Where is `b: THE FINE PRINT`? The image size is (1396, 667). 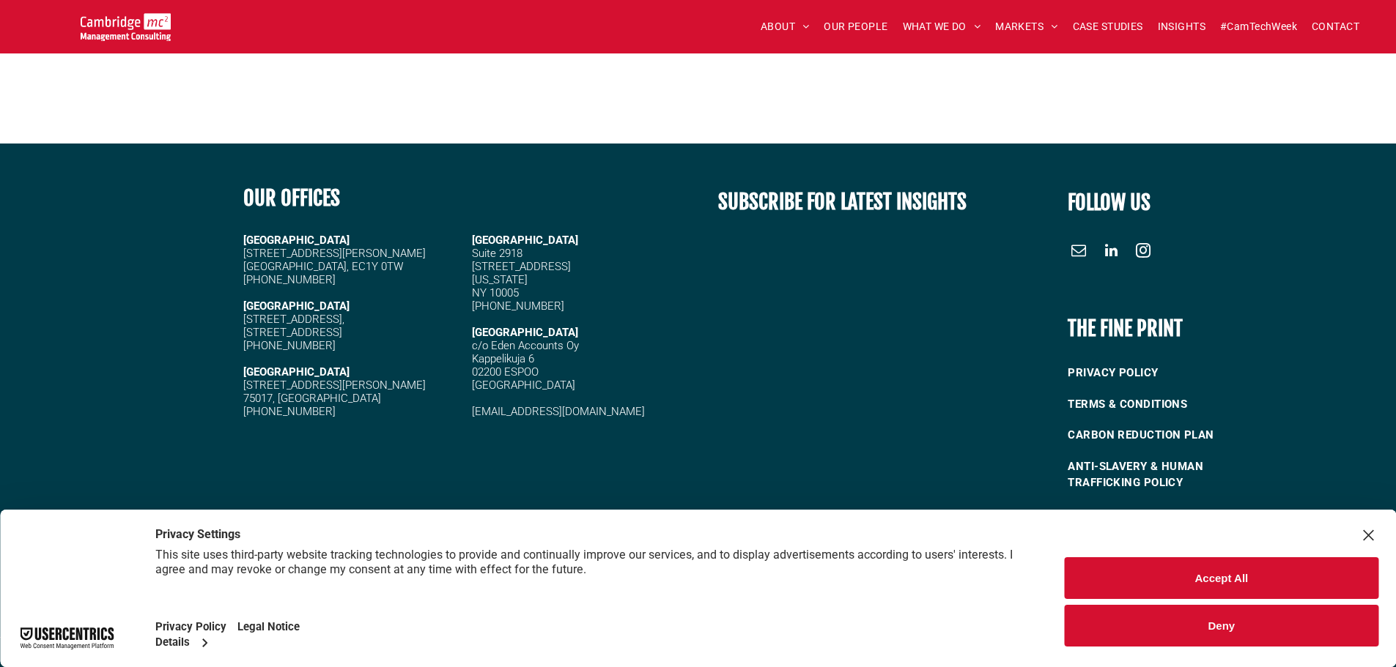
b: THE FINE PRINT is located at coordinates (1125, 328).